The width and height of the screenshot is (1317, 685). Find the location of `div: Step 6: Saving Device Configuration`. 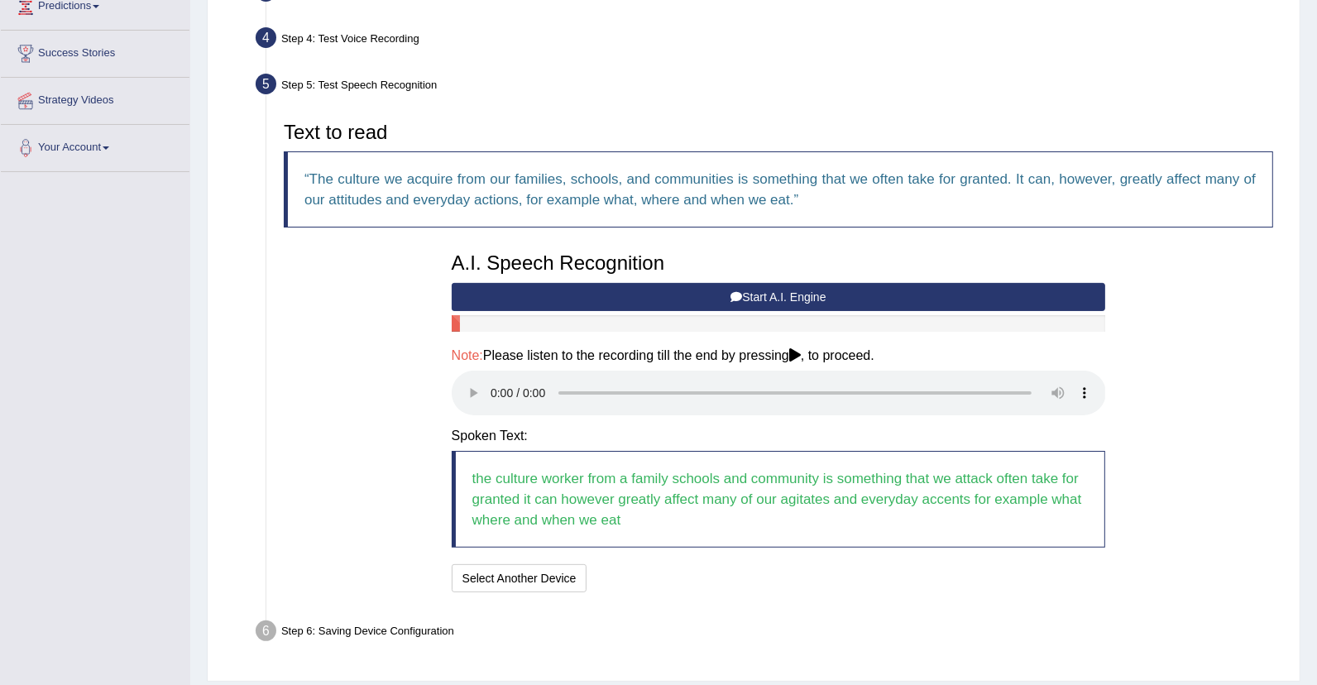

div: Step 6: Saving Device Configuration is located at coordinates (770, 634).